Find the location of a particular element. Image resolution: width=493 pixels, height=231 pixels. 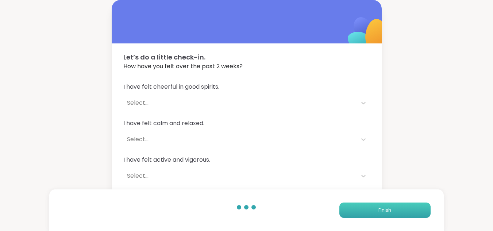

span: How have you felt over the past 2 weeks? is located at coordinates (247, 66).